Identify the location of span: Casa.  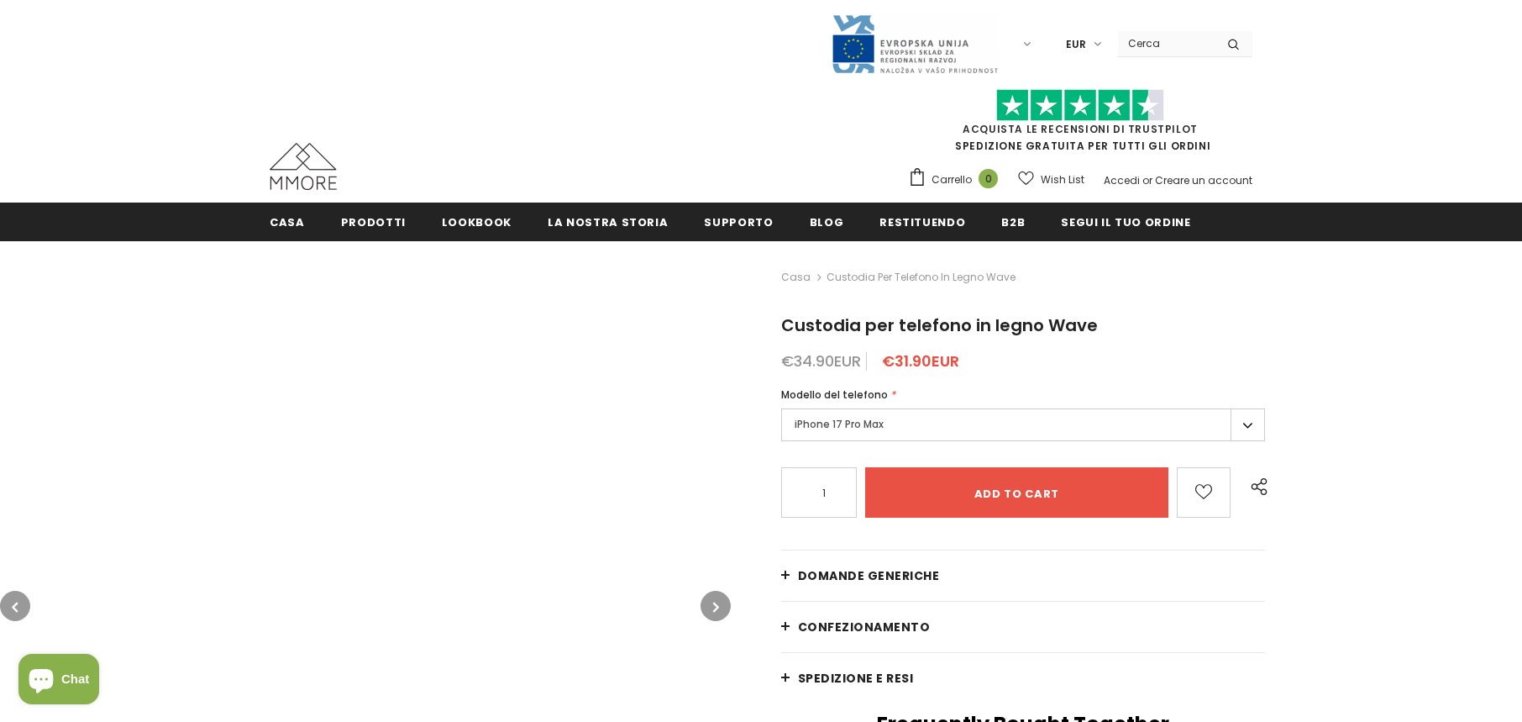
(287, 222).